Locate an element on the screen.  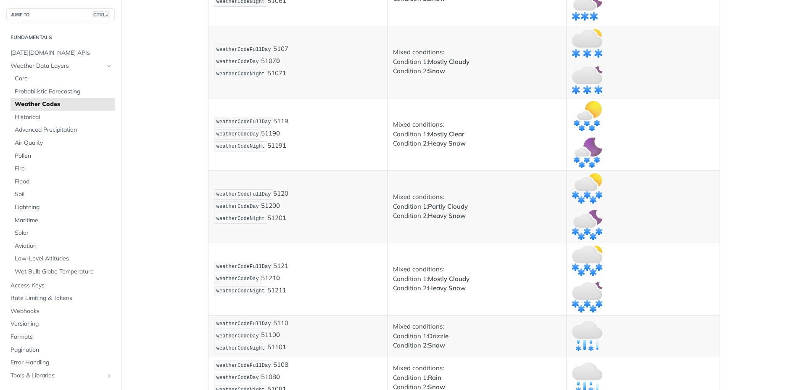
a: Tools & LibrariesShow subpages for Tools & Libraries is located at coordinates (61, 376).